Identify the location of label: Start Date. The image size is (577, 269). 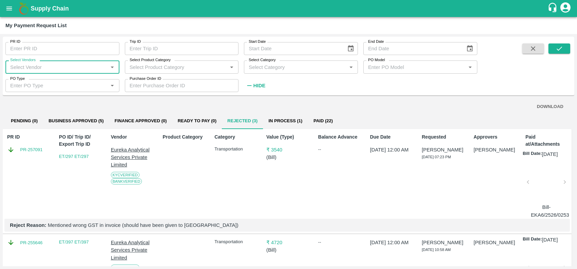
(257, 42).